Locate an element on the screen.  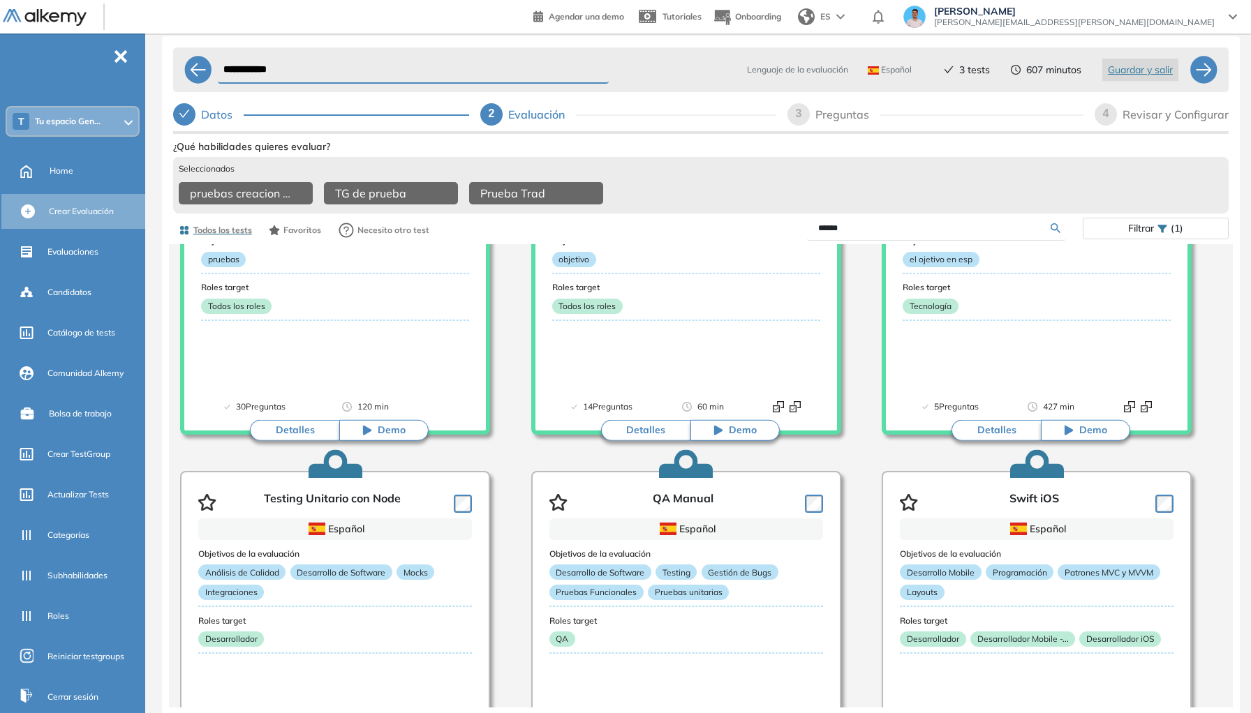
button: Guardar y salir is located at coordinates (1140, 70).